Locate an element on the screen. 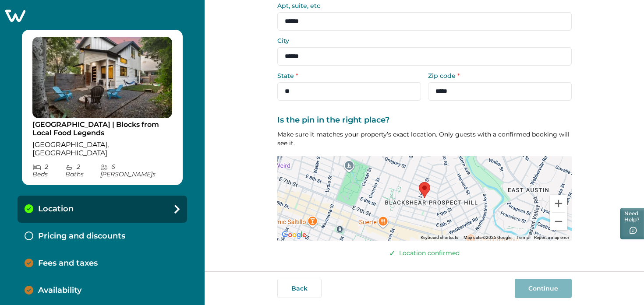  a: Open this area in Google Maps (opens a new window) is located at coordinates (294, 235).